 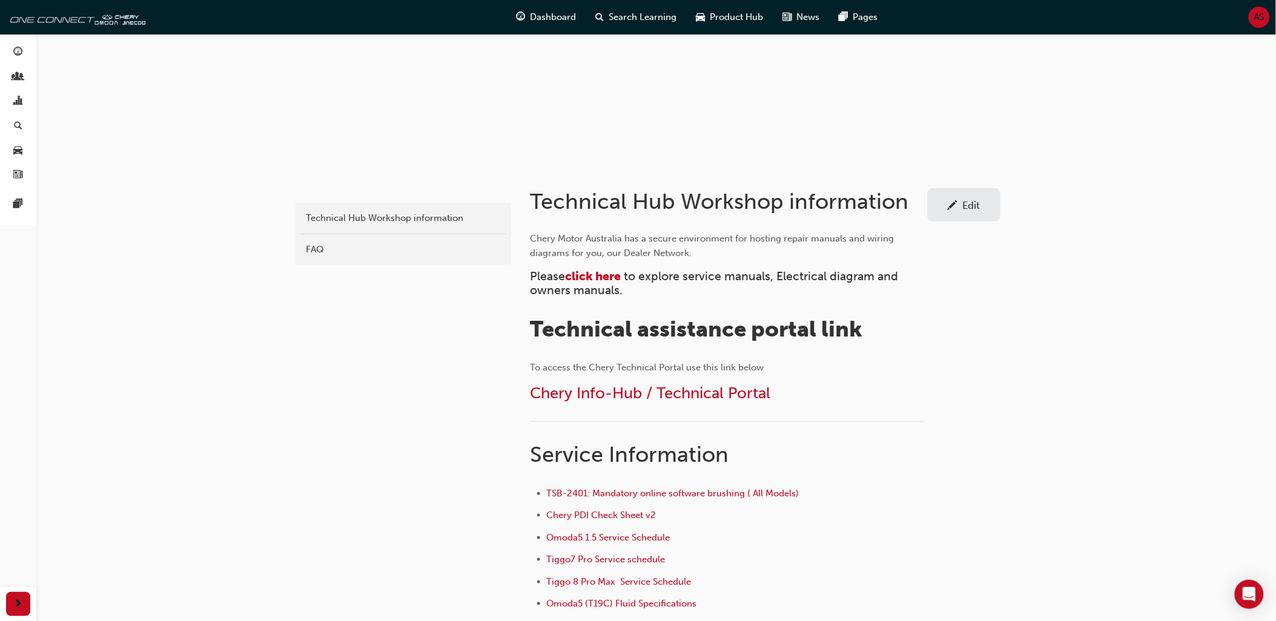 I want to click on span: next-icon, so click(x=18, y=604).